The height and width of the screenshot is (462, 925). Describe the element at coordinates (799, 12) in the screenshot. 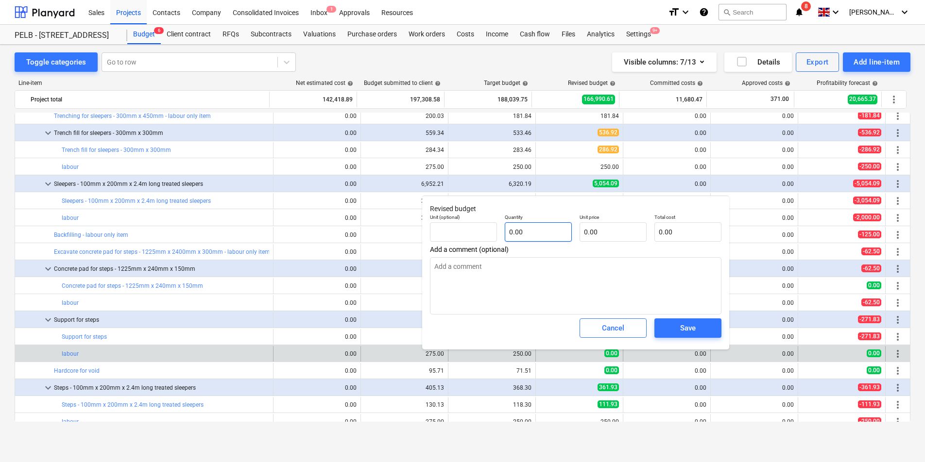

I see `i: notifications` at that location.